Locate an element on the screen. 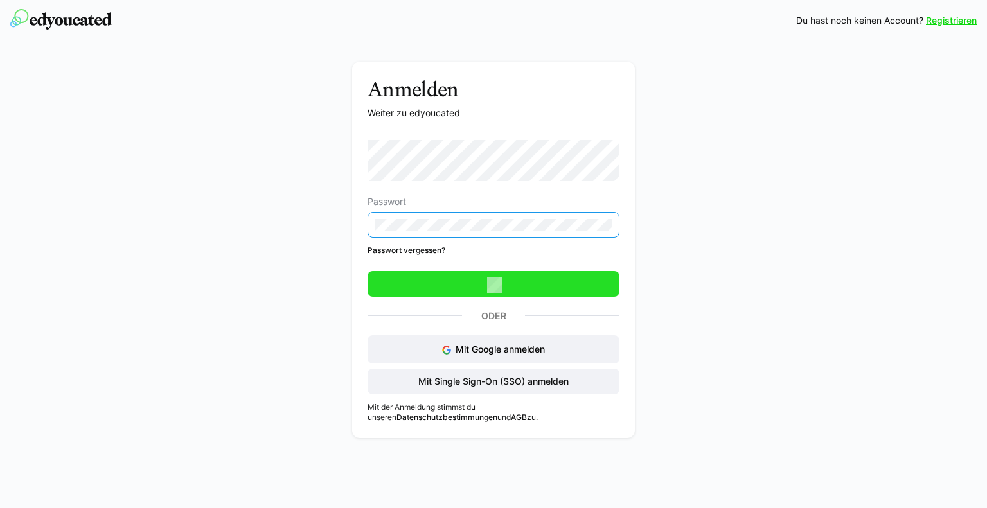 Image resolution: width=987 pixels, height=508 pixels. p: Weiter zu edyoucated is located at coordinates (494, 113).